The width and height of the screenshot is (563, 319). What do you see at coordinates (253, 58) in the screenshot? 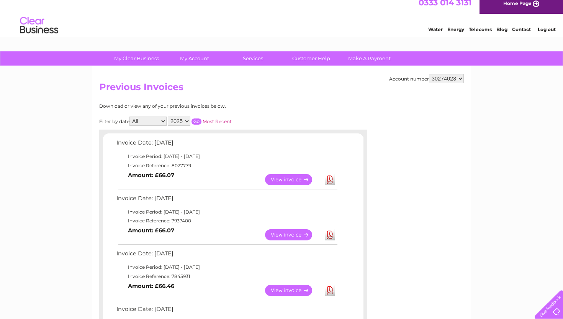
I see `a: Services` at bounding box center [253, 58].